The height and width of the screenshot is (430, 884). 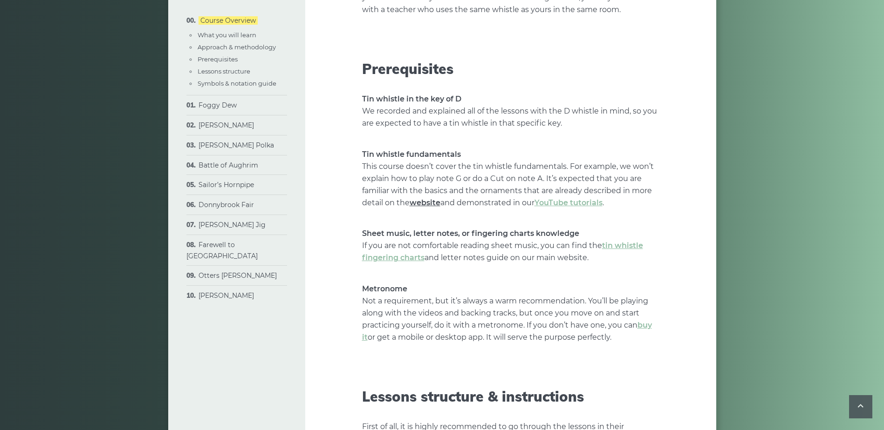 What do you see at coordinates (510, 313) in the screenshot?
I see `p: Not a requirement, but it’s always a warm recommendation. You’ll be playing along with the videos...` at bounding box center [510, 313].